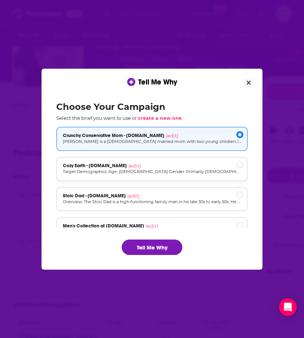 The image size is (304, 338). What do you see at coordinates (158, 82) in the screenshot?
I see `span: Tell Me Why` at bounding box center [158, 82].